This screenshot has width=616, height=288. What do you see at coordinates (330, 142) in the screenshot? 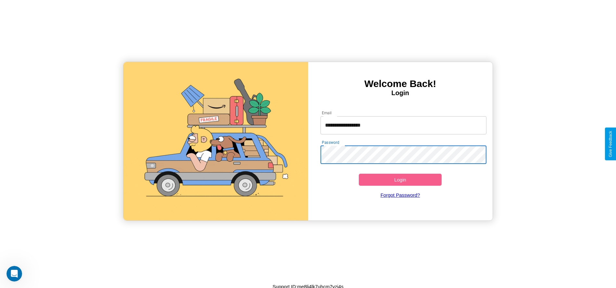
I see `label: Password` at bounding box center [330, 142].